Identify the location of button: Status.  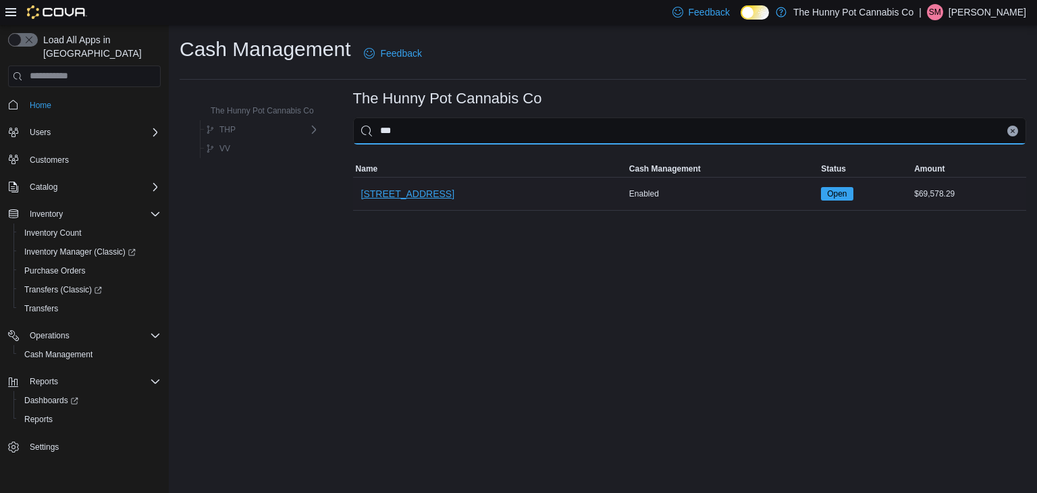
(865, 169).